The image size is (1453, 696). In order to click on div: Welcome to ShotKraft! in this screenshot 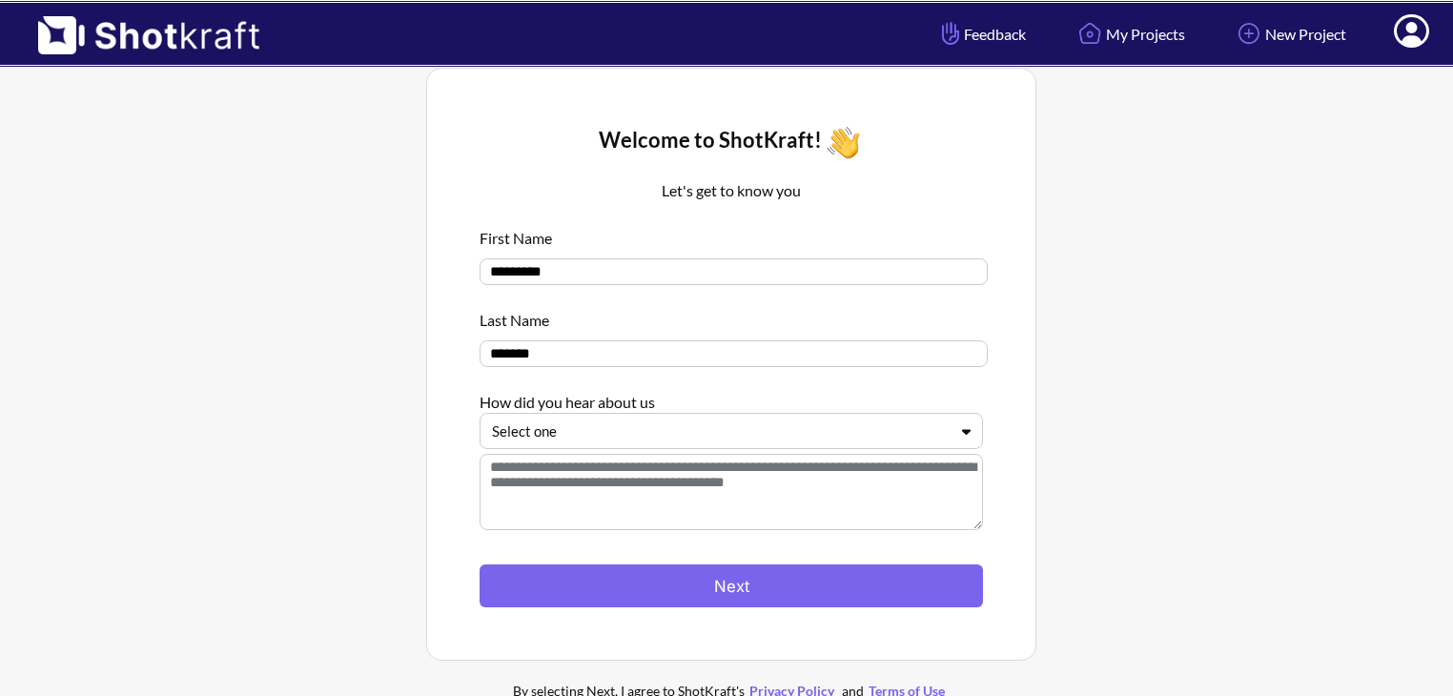, I will do `click(731, 142)`.